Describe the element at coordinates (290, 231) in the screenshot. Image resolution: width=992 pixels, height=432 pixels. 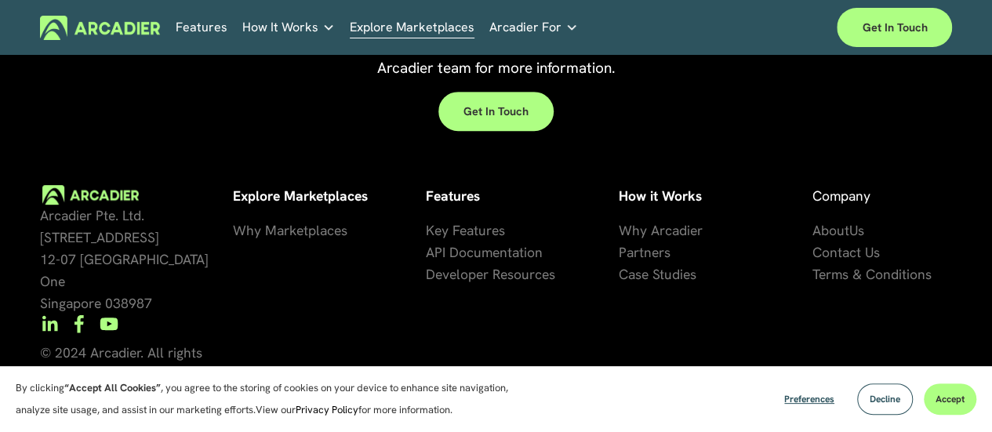
I see `a: Why Marketplaces` at that location.